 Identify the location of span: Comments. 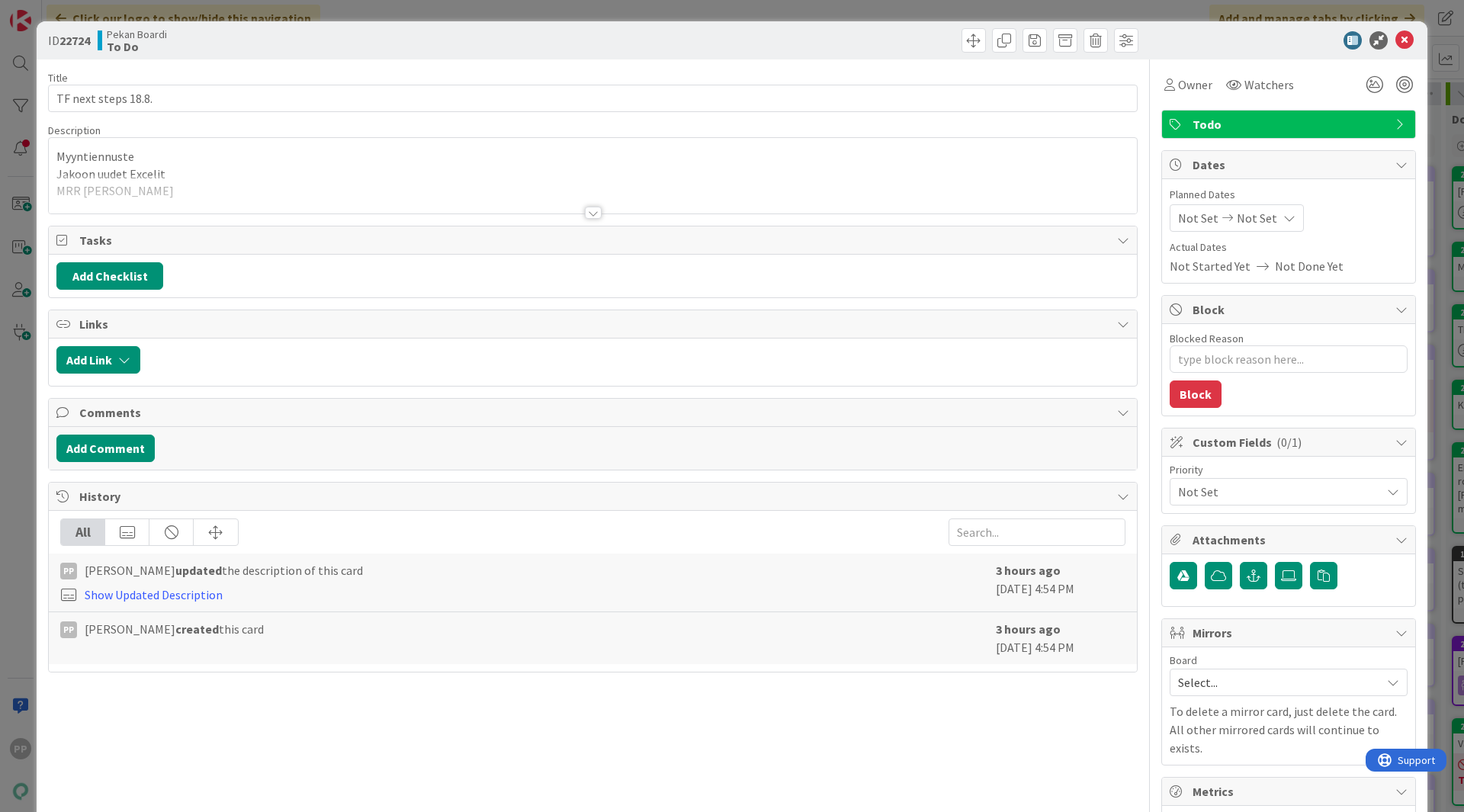
(593, 413).